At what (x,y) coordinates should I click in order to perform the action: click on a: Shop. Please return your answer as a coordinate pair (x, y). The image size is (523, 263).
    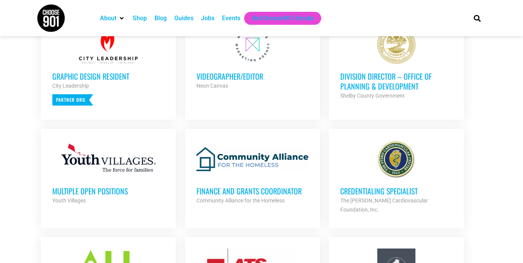
    Looking at the image, I should click on (140, 18).